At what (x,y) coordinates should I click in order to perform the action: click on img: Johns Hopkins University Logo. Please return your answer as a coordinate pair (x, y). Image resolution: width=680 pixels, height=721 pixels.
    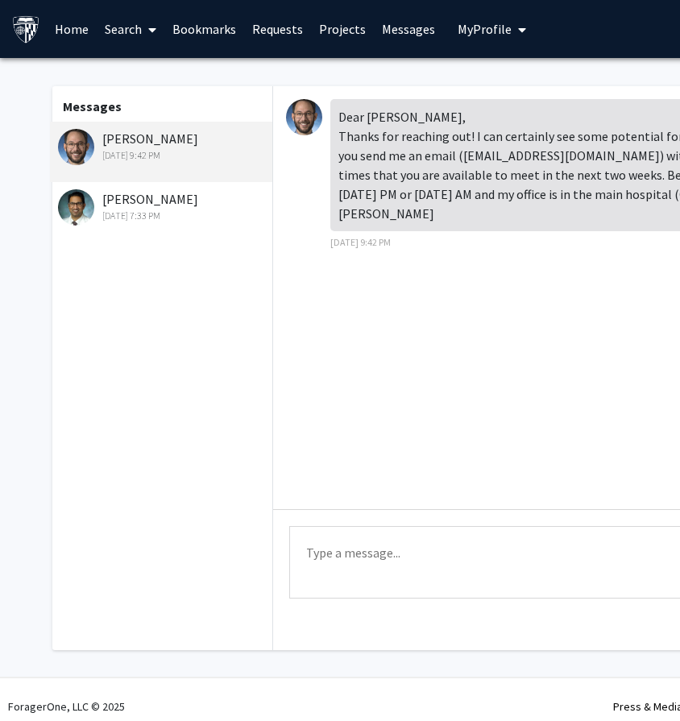
    Looking at the image, I should click on (26, 29).